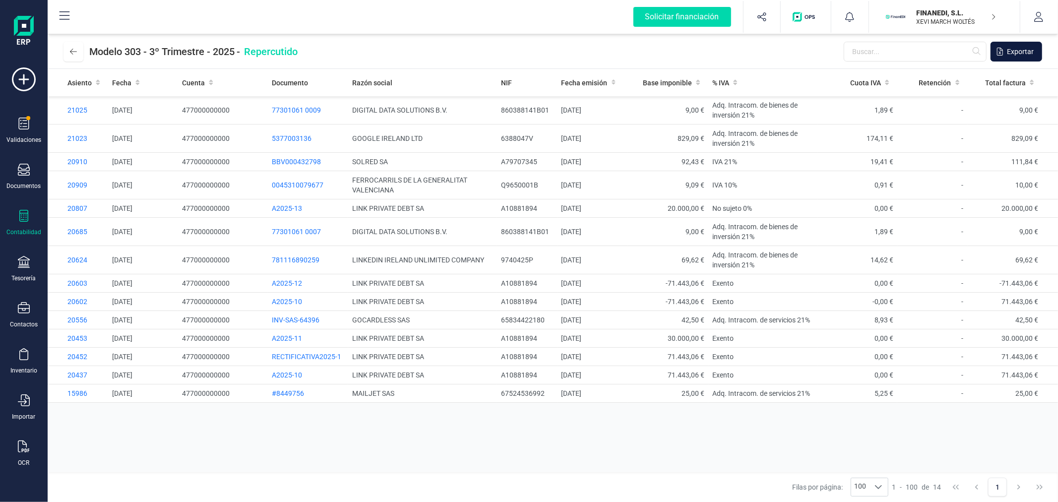 This screenshot has height=502, width=1058. What do you see at coordinates (422, 320) in the screenshot?
I see `td: GOCARDLESS SAS` at bounding box center [422, 320].